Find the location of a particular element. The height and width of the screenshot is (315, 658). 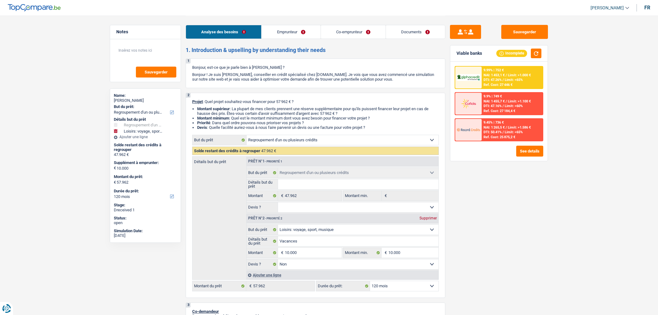

div: 9.99% | 752 € is located at coordinates (493, 70).